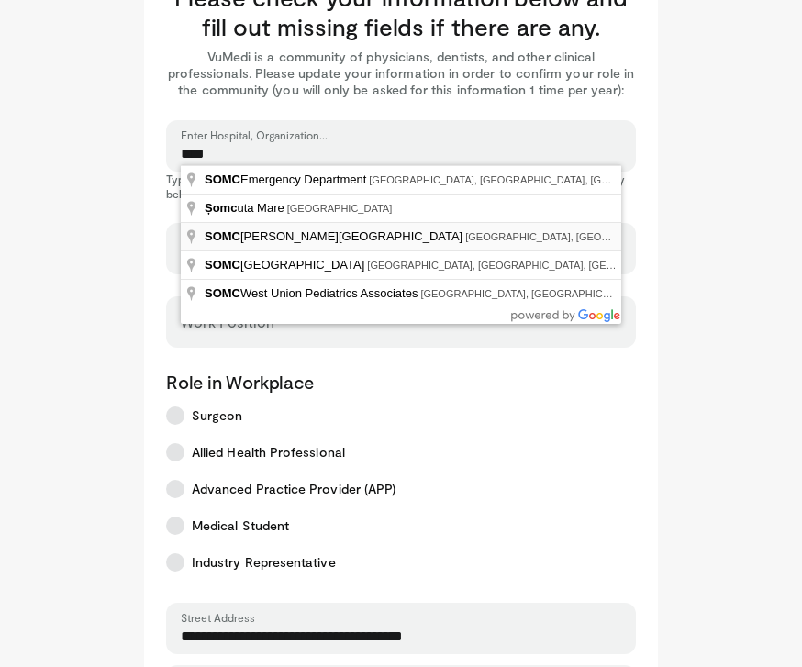 This screenshot has width=802, height=667. I want to click on span: West Union Pediatrics Associates, so click(312, 293).